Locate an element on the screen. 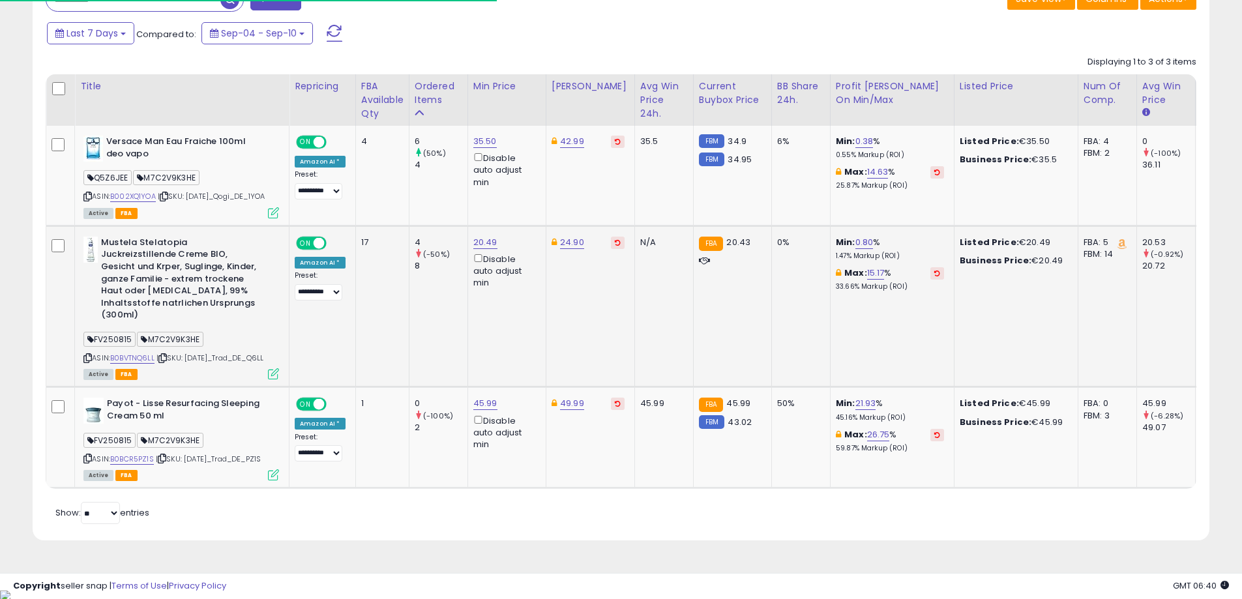  p: 33.66% Markup (ROI) is located at coordinates (890, 287).